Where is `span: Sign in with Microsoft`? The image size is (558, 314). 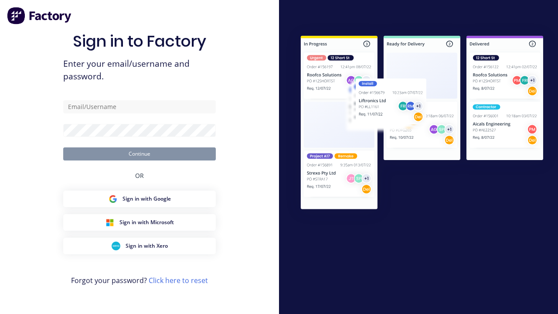
span: Sign in with Microsoft is located at coordinates (147, 222).